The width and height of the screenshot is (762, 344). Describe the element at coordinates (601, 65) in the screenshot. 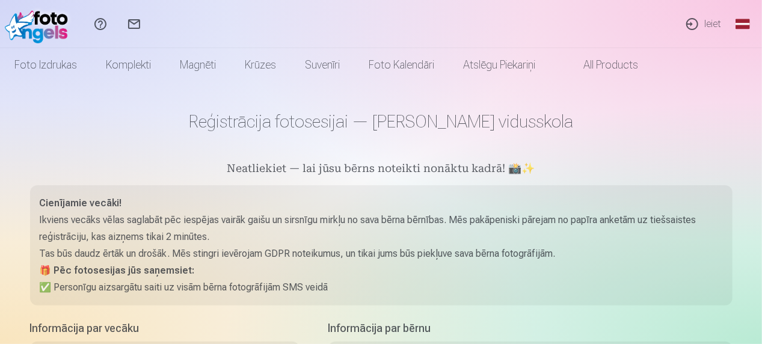

I see `a: All products` at that location.